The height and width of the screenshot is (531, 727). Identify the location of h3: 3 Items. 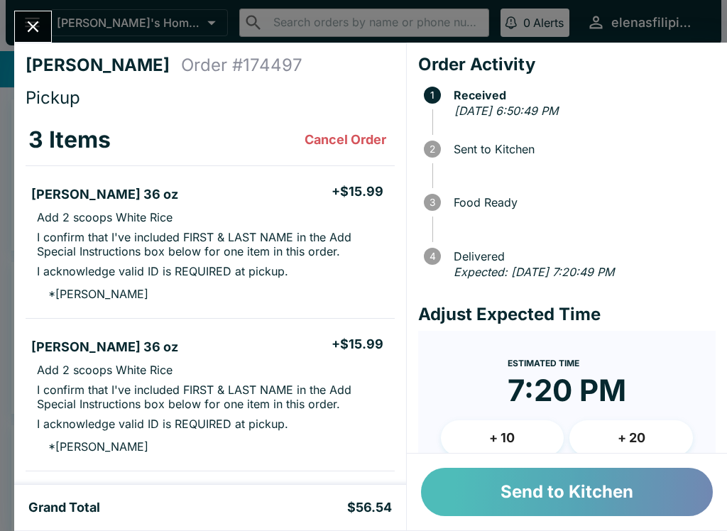
(70, 140).